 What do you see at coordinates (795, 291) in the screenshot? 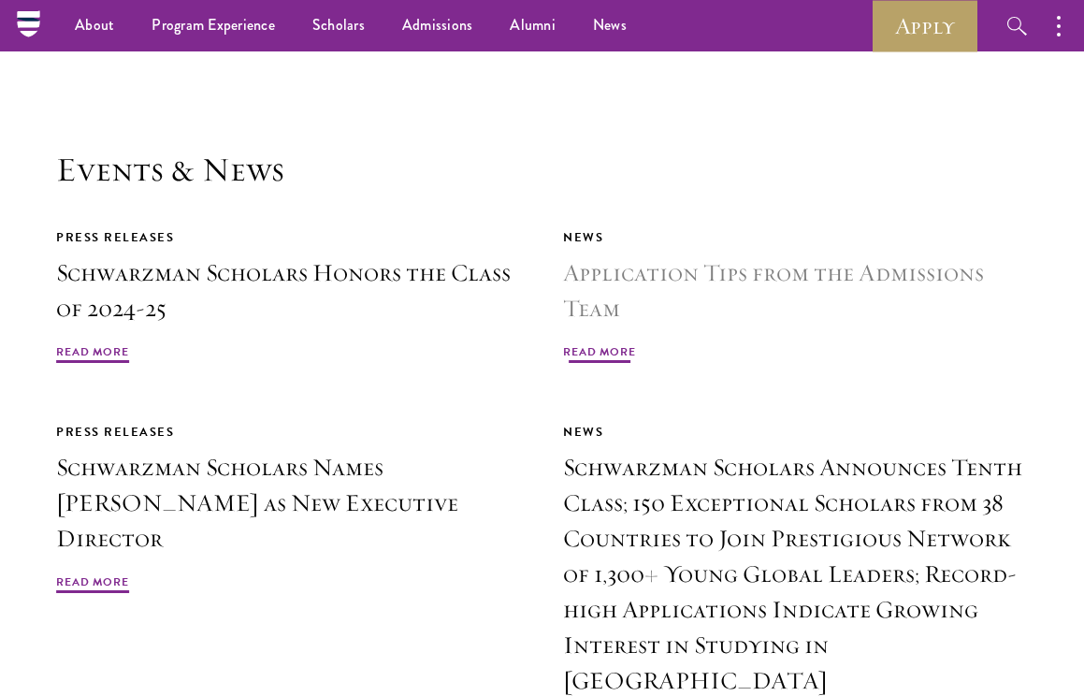
I see `h3: Application Tips from the Admissions Team` at bounding box center [795, 291].